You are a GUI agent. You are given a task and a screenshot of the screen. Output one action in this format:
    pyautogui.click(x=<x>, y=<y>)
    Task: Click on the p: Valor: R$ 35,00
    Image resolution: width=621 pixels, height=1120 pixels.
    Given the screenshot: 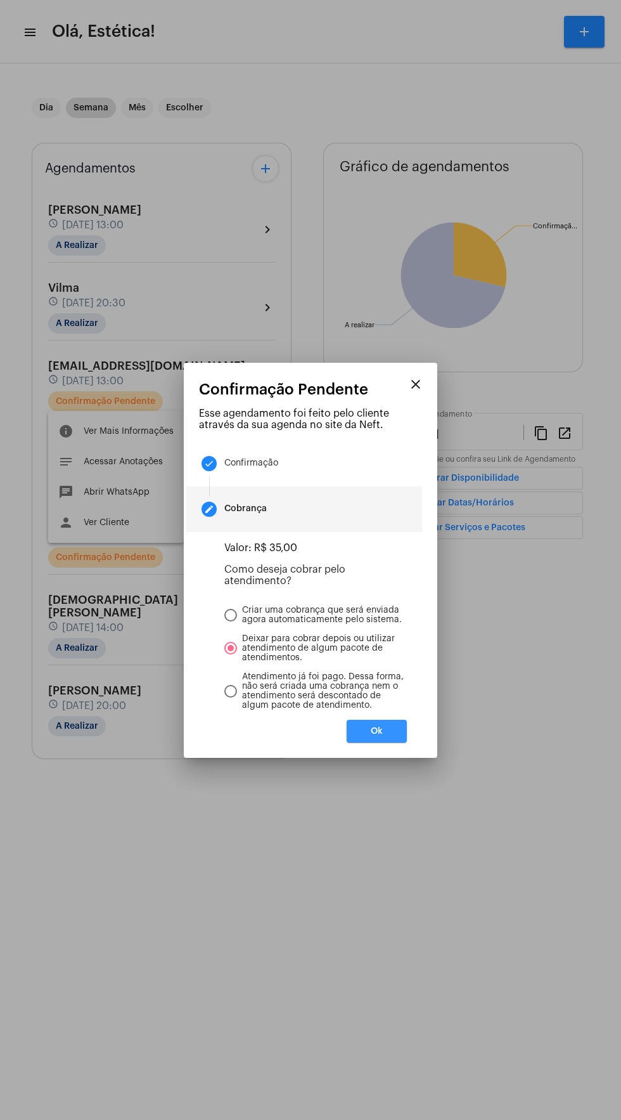 What is the action you would take?
    pyautogui.click(x=316, y=548)
    